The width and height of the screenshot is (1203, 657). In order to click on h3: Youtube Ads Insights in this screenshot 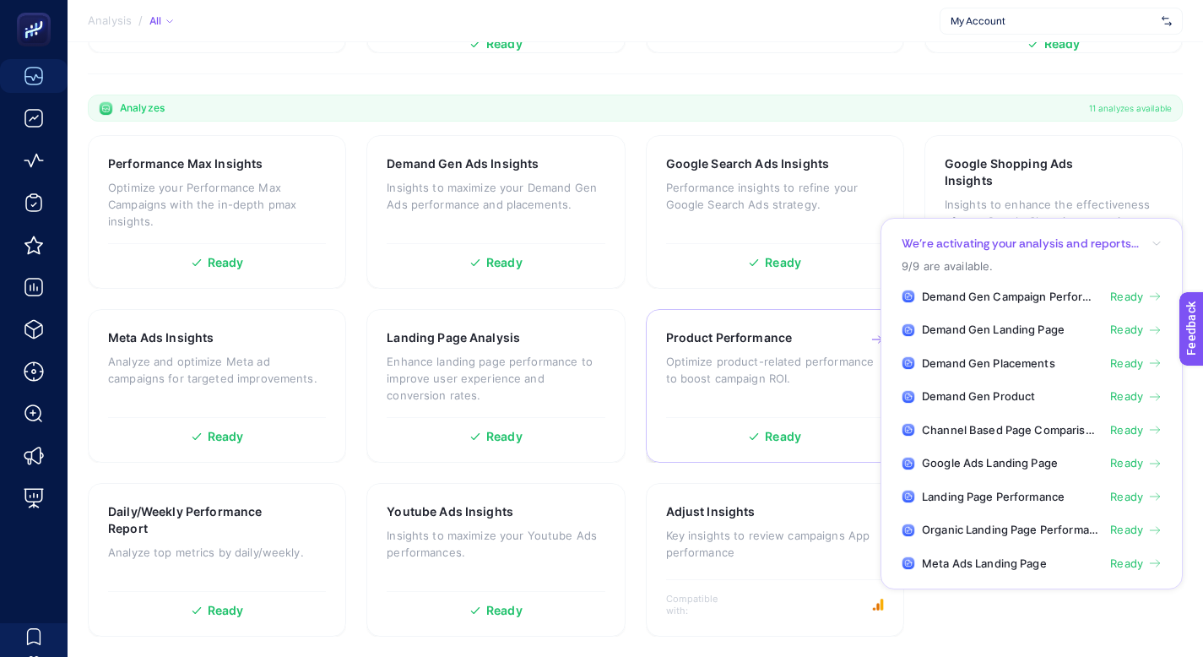, I will do `click(450, 511)`.